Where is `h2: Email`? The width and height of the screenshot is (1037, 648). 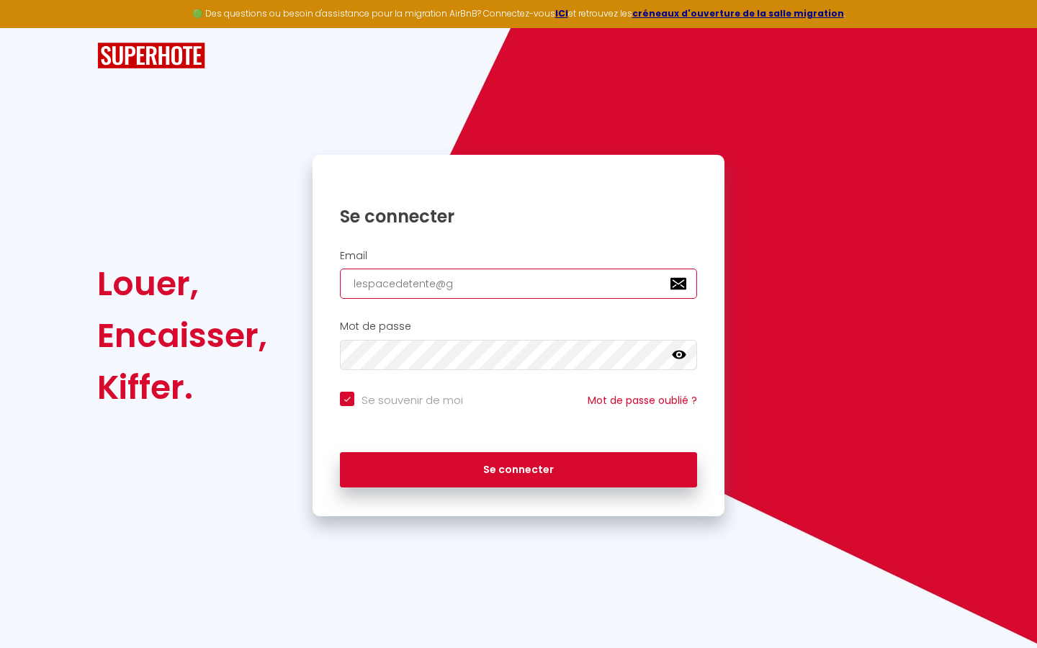
h2: Email is located at coordinates (519, 256).